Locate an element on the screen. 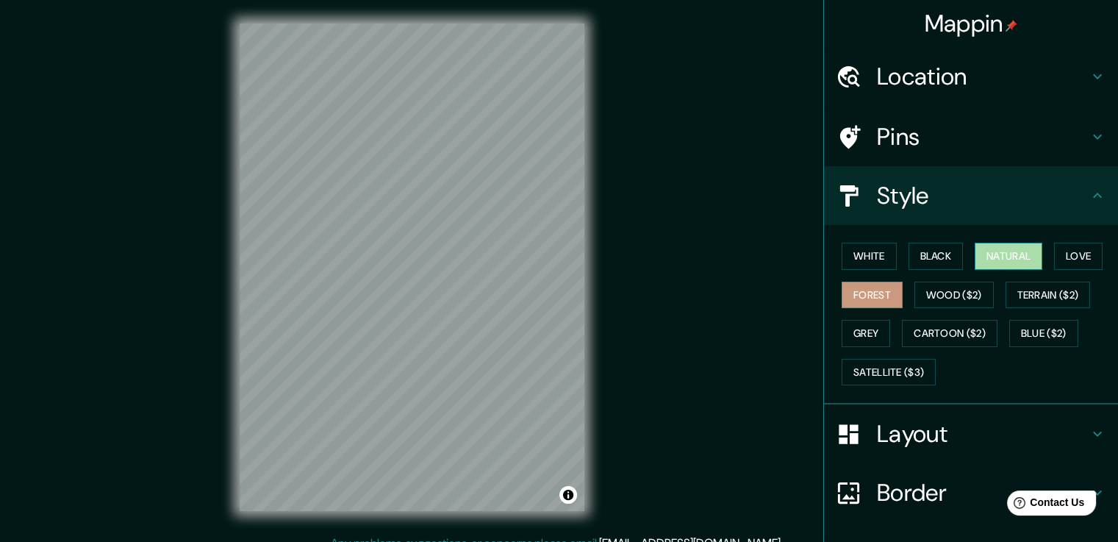 This screenshot has height=542, width=1118. button: Blue ($2) is located at coordinates (1044, 333).